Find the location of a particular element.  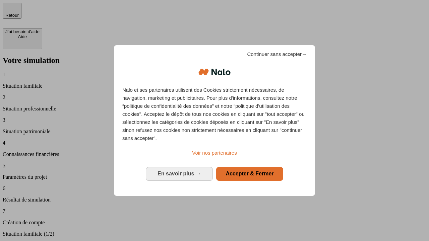

span: En savoir plus → is located at coordinates (179, 174).